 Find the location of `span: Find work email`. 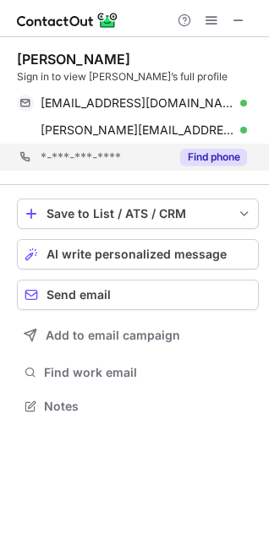

span: Find work email is located at coordinates (148, 372).